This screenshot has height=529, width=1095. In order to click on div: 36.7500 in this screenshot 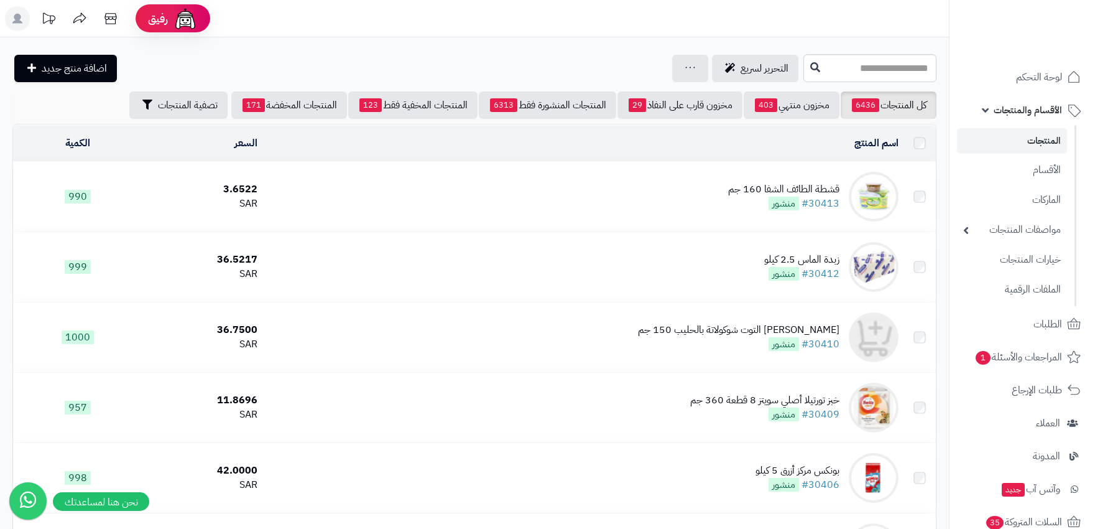, I will do `click(203, 330)`.